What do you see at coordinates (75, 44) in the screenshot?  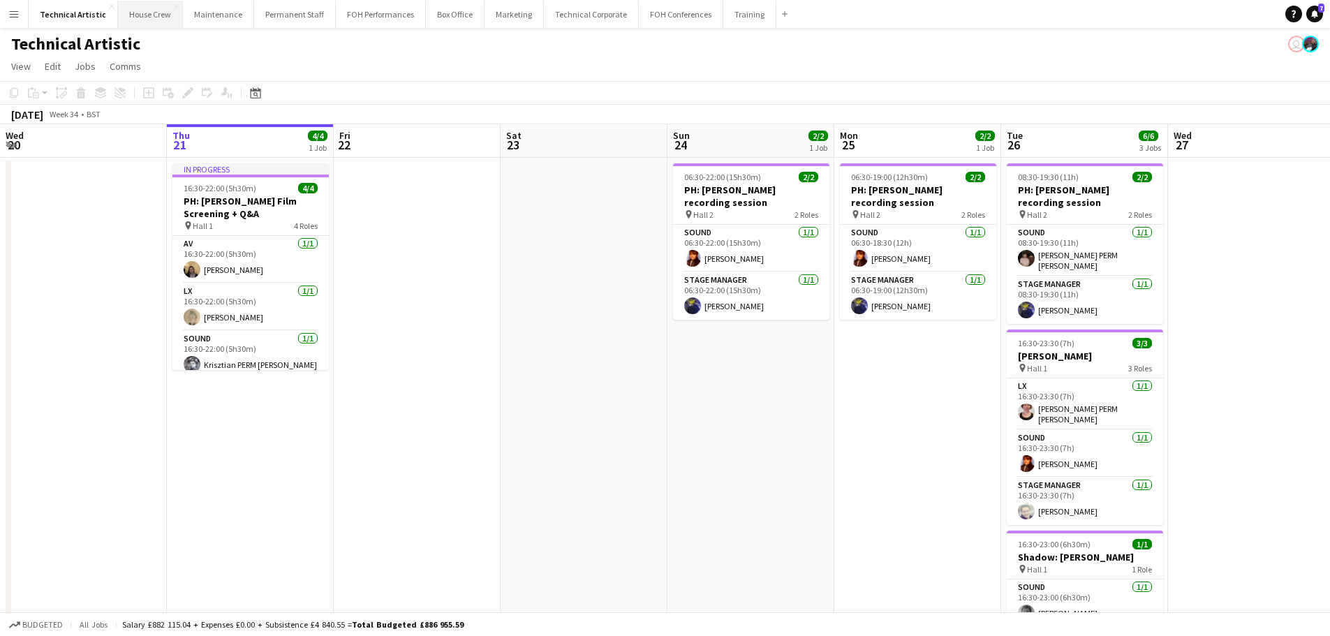 I see `h1: Technical Artistic` at bounding box center [75, 44].